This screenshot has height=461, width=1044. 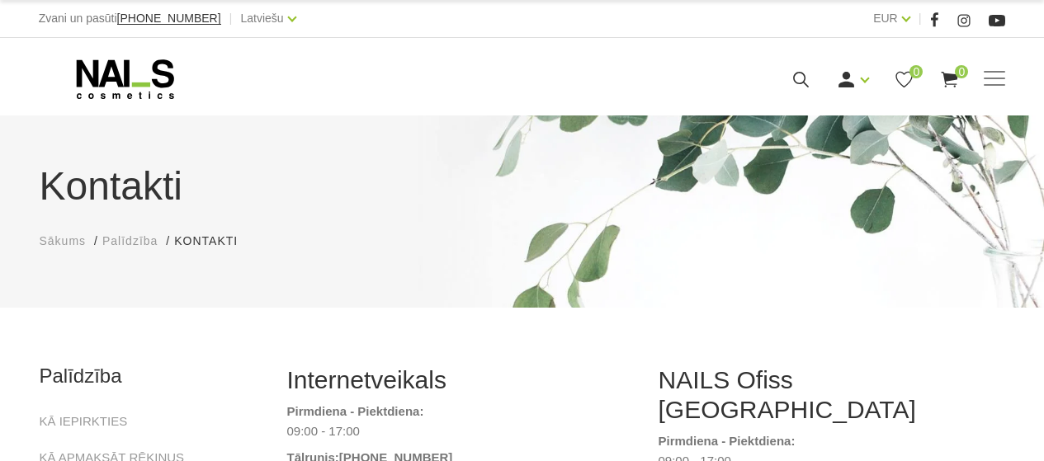 What do you see at coordinates (885, 18) in the screenshot?
I see `a: EUR` at bounding box center [885, 18].